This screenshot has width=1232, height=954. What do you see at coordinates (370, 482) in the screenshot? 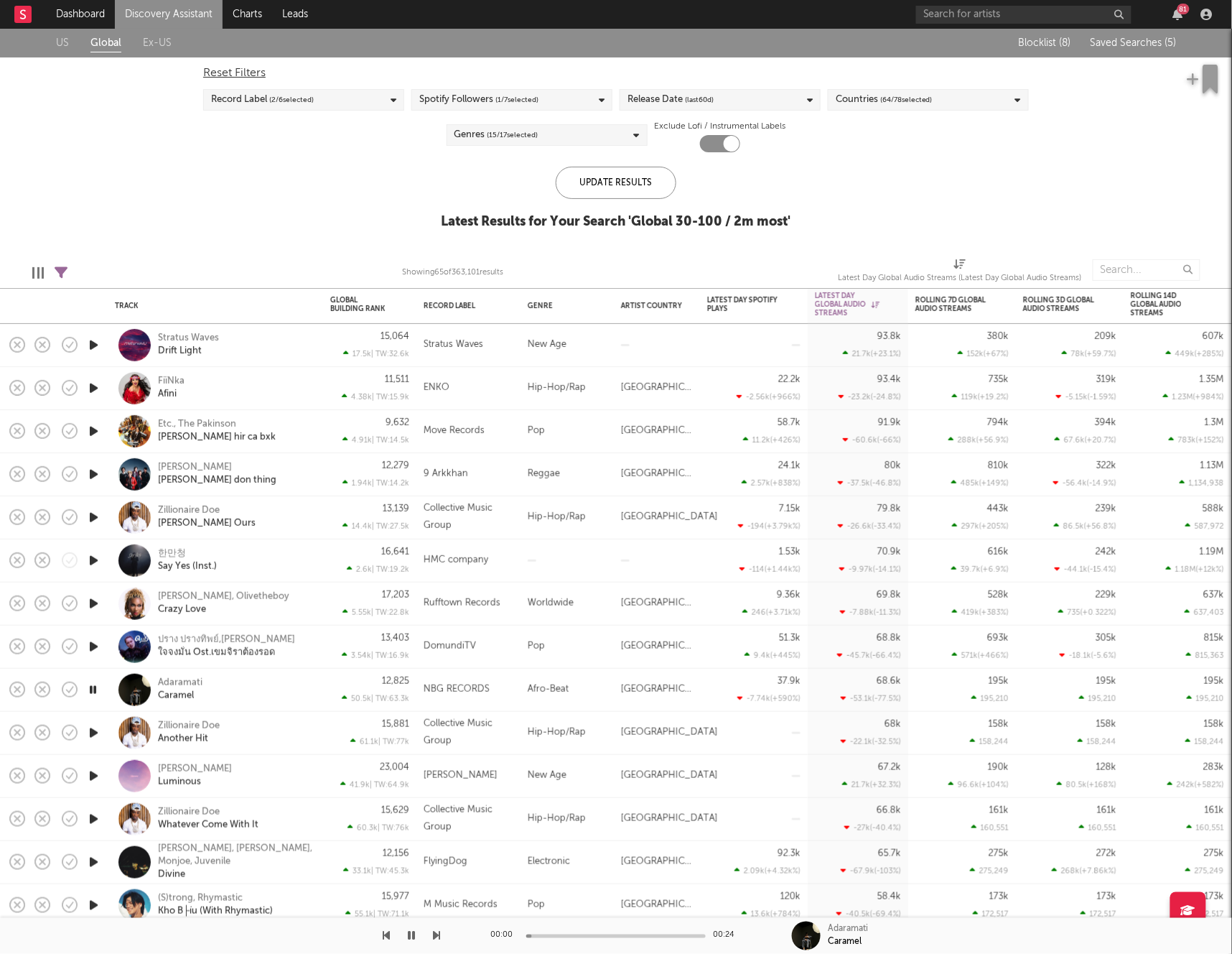
I see `div: 1.94k | TW: 14.2k` at bounding box center [370, 482].